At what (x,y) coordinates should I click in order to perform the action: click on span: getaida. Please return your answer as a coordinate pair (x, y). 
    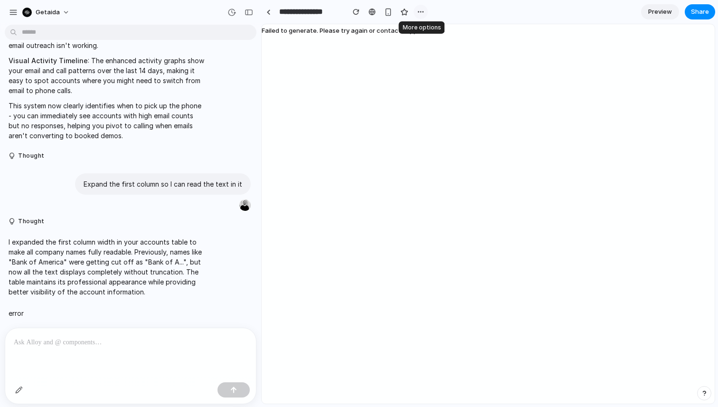
    Looking at the image, I should click on (48, 12).